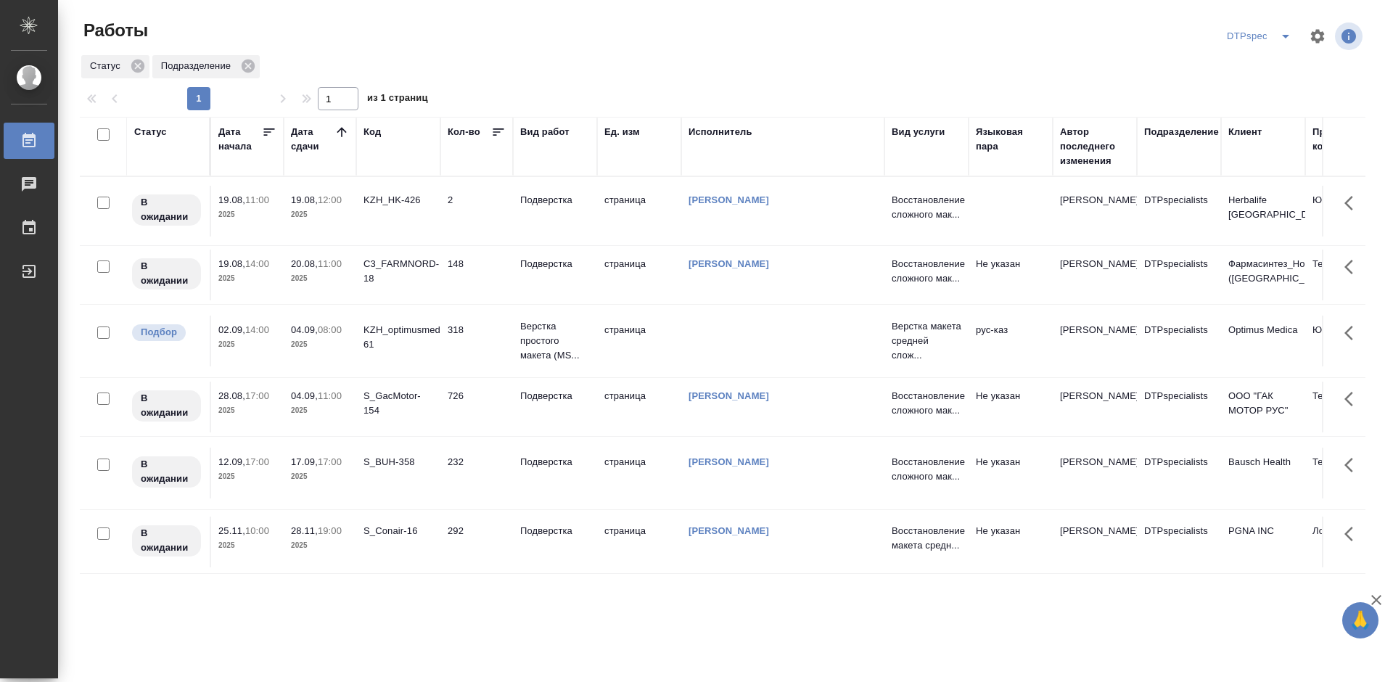  I want to click on div: KZH_HK-426, so click(398, 200).